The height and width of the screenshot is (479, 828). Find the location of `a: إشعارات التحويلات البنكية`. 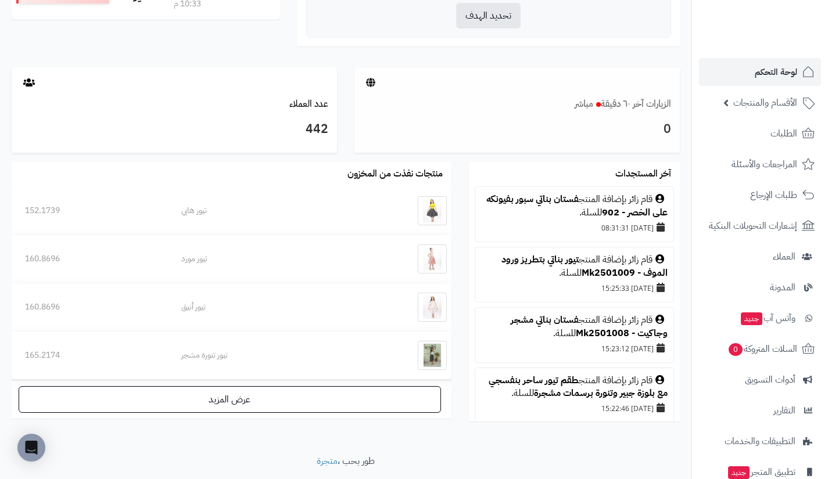

a: إشعارات التحويلات البنكية is located at coordinates (760, 226).